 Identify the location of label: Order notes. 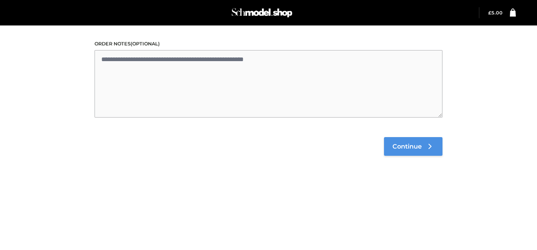
(269, 44).